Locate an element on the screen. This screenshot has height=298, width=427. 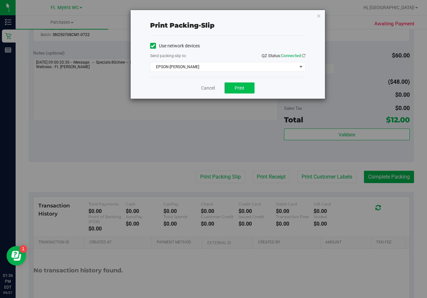
span: Print is located at coordinates (240, 88).